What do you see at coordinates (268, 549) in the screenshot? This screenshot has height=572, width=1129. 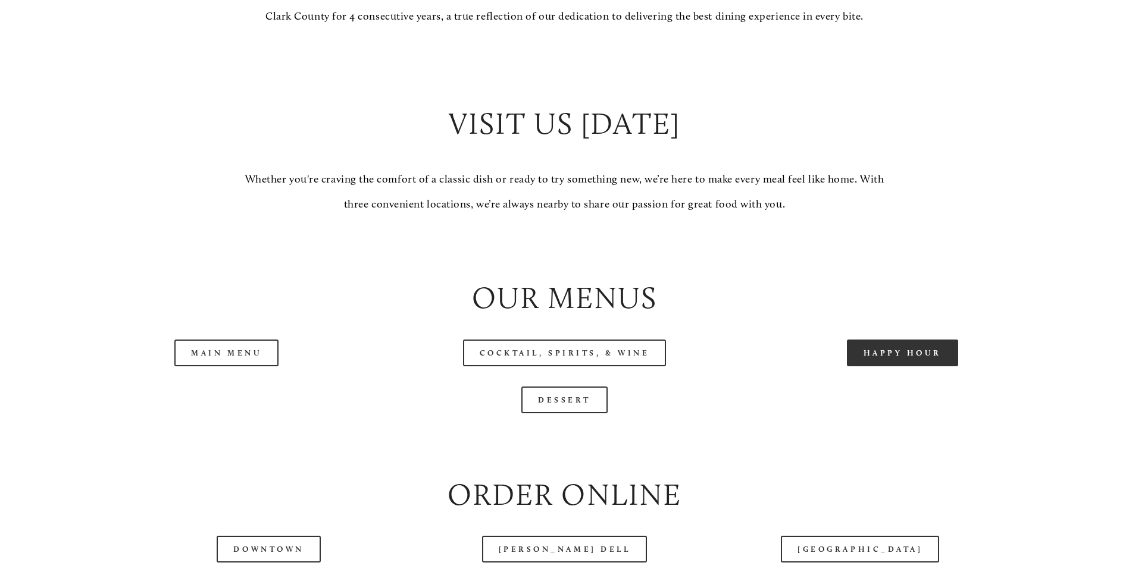 I see `a: Downtown` at bounding box center [268, 549].